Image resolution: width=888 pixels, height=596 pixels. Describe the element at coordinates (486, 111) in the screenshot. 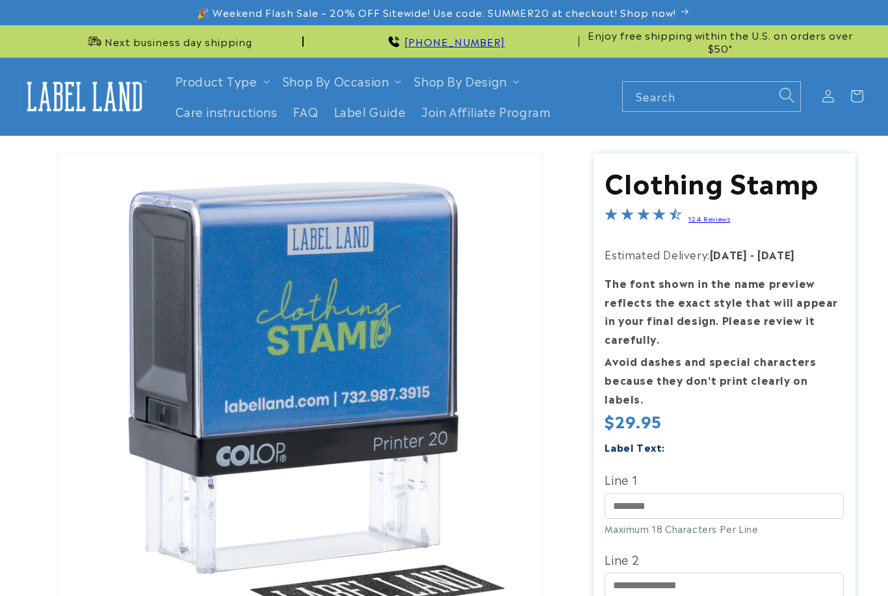

I see `span: Join Affiliate Program` at that location.